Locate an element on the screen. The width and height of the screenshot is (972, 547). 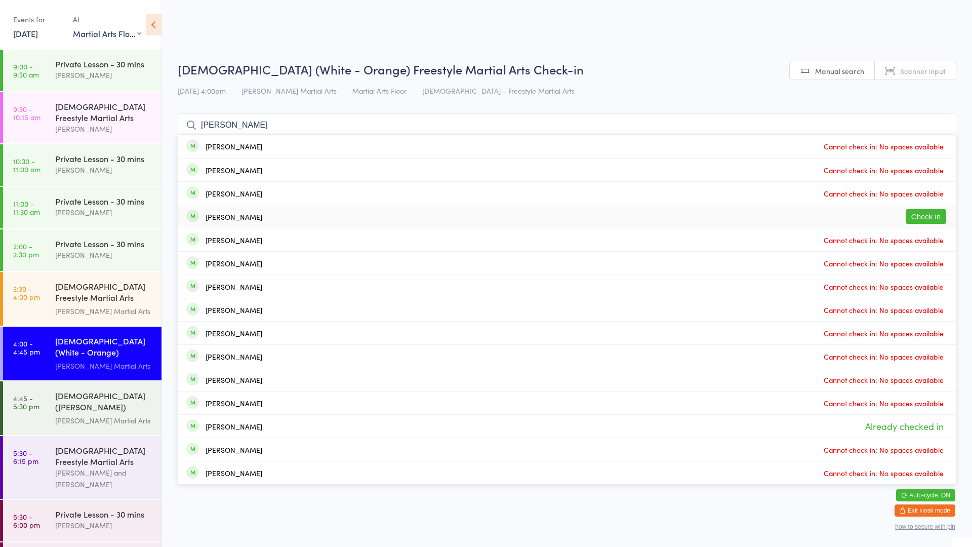
input: Search is located at coordinates (567, 125).